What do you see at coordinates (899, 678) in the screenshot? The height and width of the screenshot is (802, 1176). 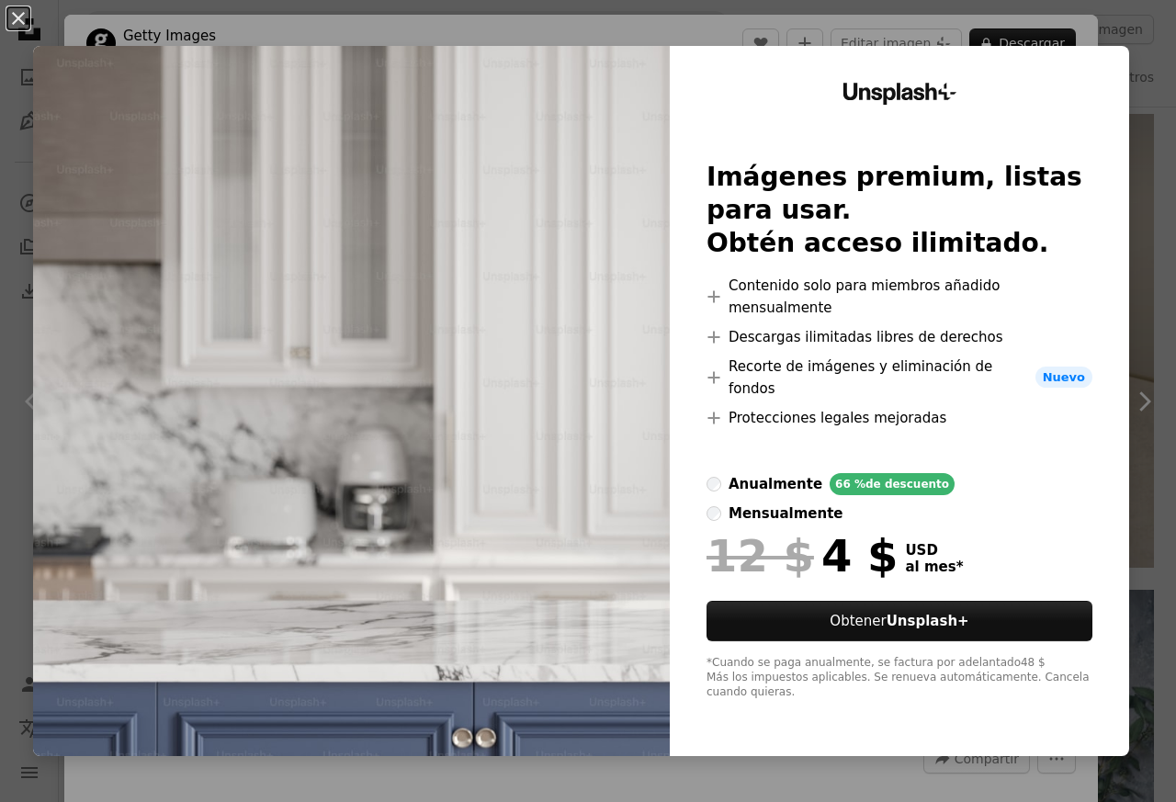 I see `div: *Cuando se paga anualmente, se factura por adelantado 48 $ Más los impuestos aplicables. Se renue...` at bounding box center [899, 678].